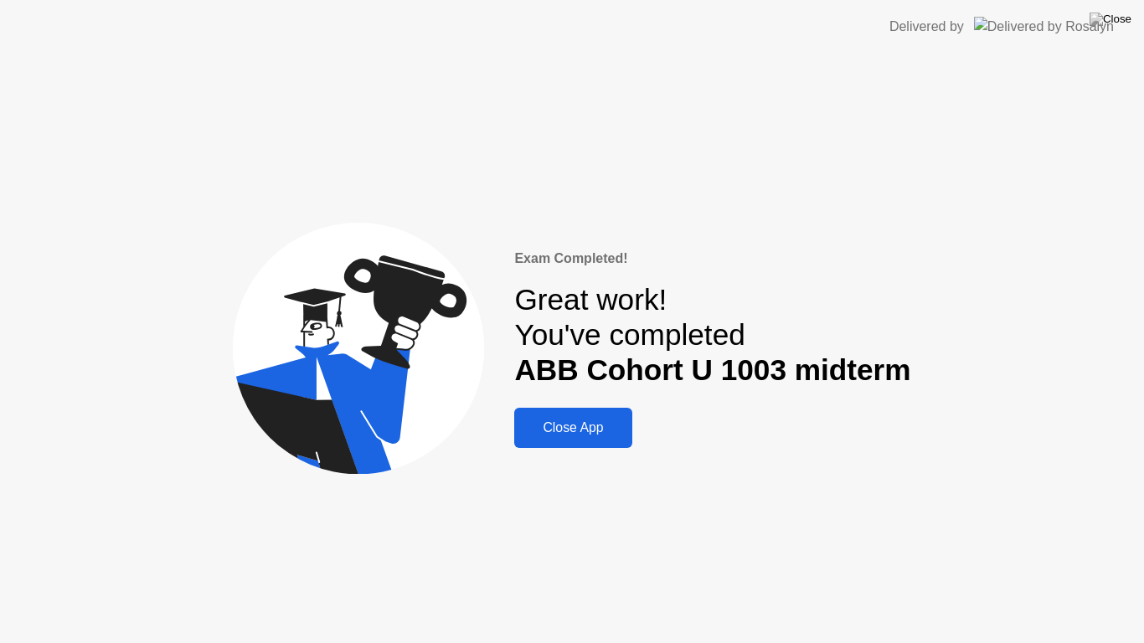 This screenshot has width=1144, height=643. I want to click on img: Delivered by Rosalyn, so click(1043, 26).